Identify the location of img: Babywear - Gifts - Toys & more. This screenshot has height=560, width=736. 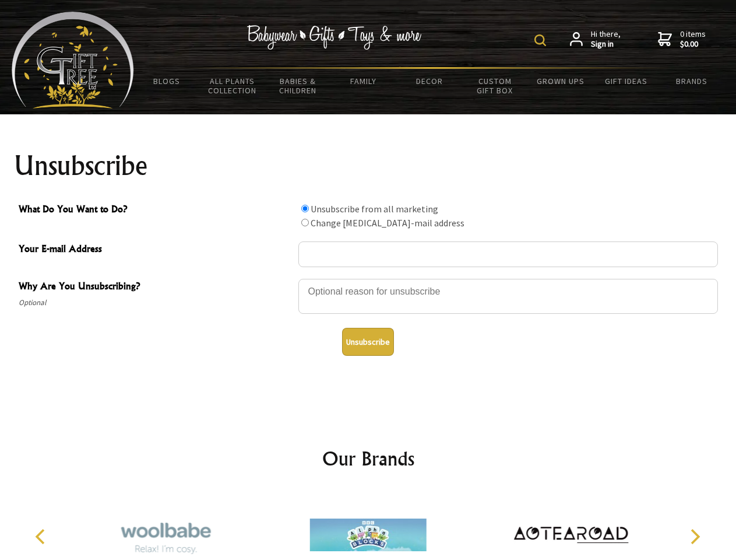
(335, 37).